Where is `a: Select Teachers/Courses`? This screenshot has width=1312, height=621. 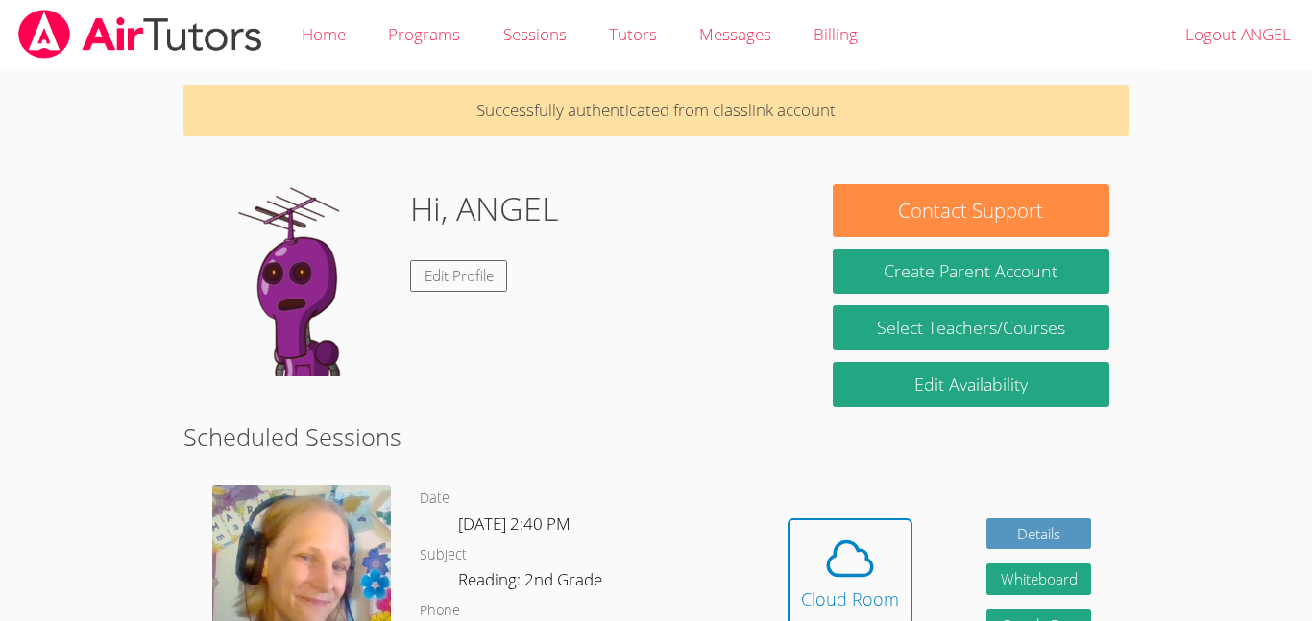 a: Select Teachers/Courses is located at coordinates (971, 327).